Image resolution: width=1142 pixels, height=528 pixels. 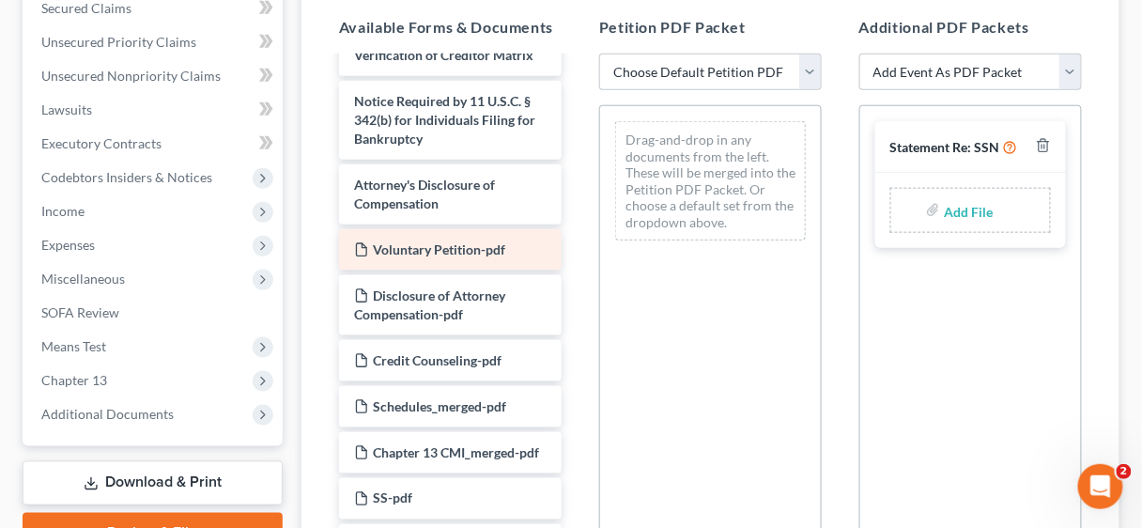 I want to click on a: Download & Print, so click(x=152, y=483).